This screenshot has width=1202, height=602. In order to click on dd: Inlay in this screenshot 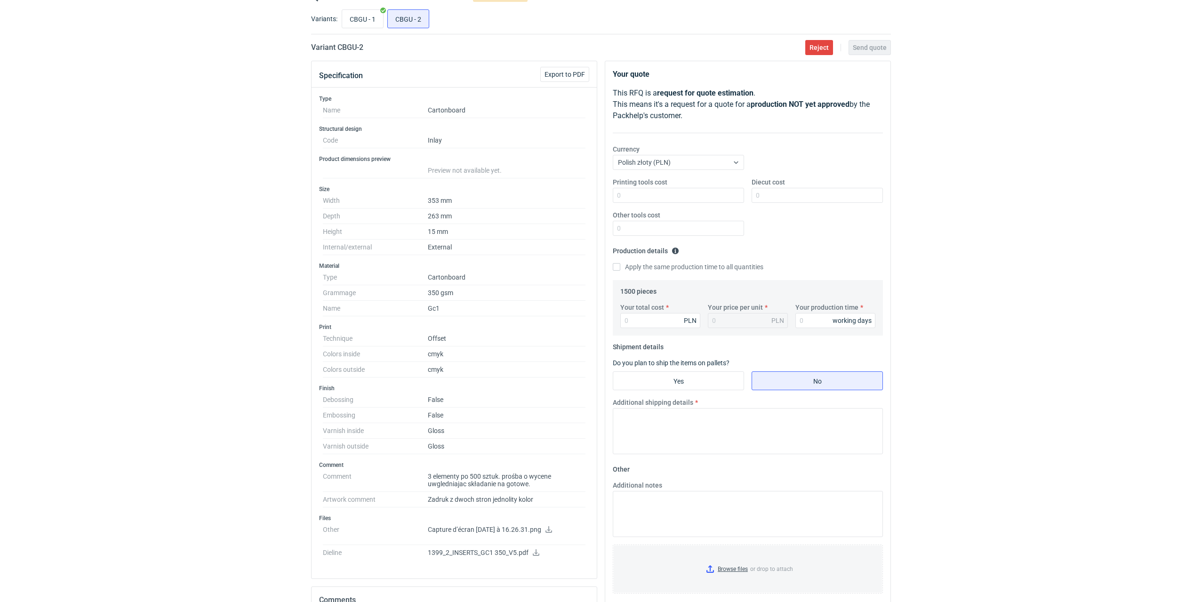, I will do `click(506, 140)`.